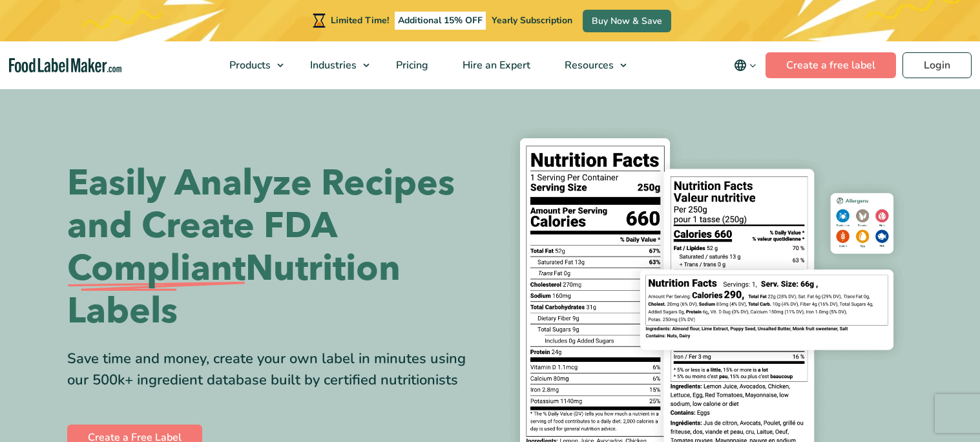 The width and height of the screenshot is (980, 442). Describe the element at coordinates (335, 65) in the screenshot. I see `a: Industries` at that location.